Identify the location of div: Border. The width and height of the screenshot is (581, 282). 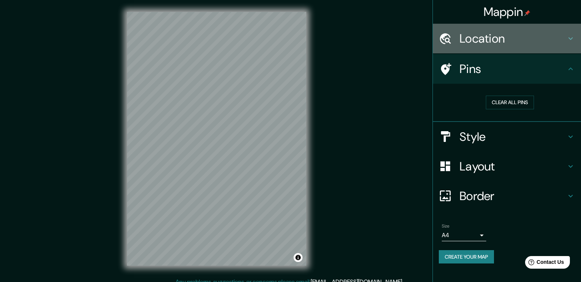
(507, 196).